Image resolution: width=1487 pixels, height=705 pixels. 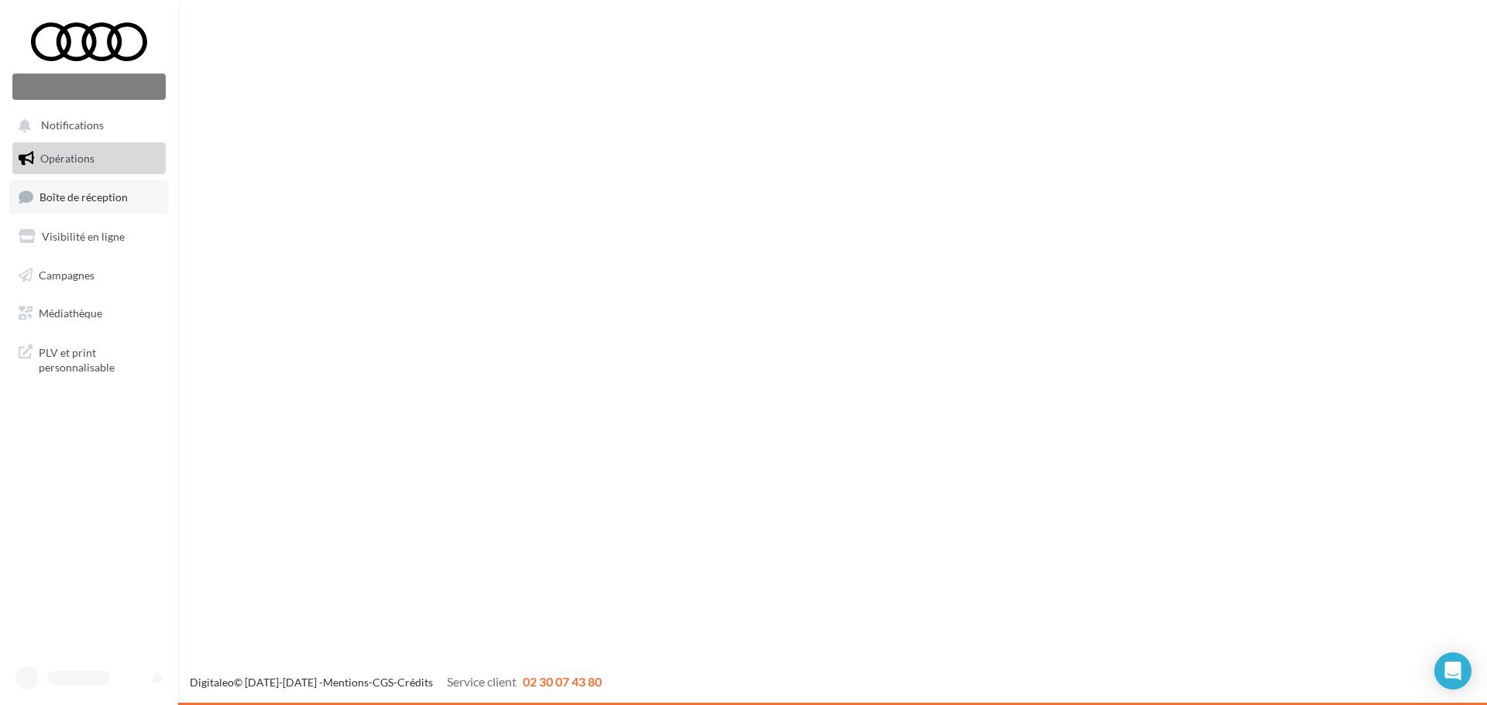 What do you see at coordinates (562, 681) in the screenshot?
I see `span: 02 30 07 43 80` at bounding box center [562, 681].